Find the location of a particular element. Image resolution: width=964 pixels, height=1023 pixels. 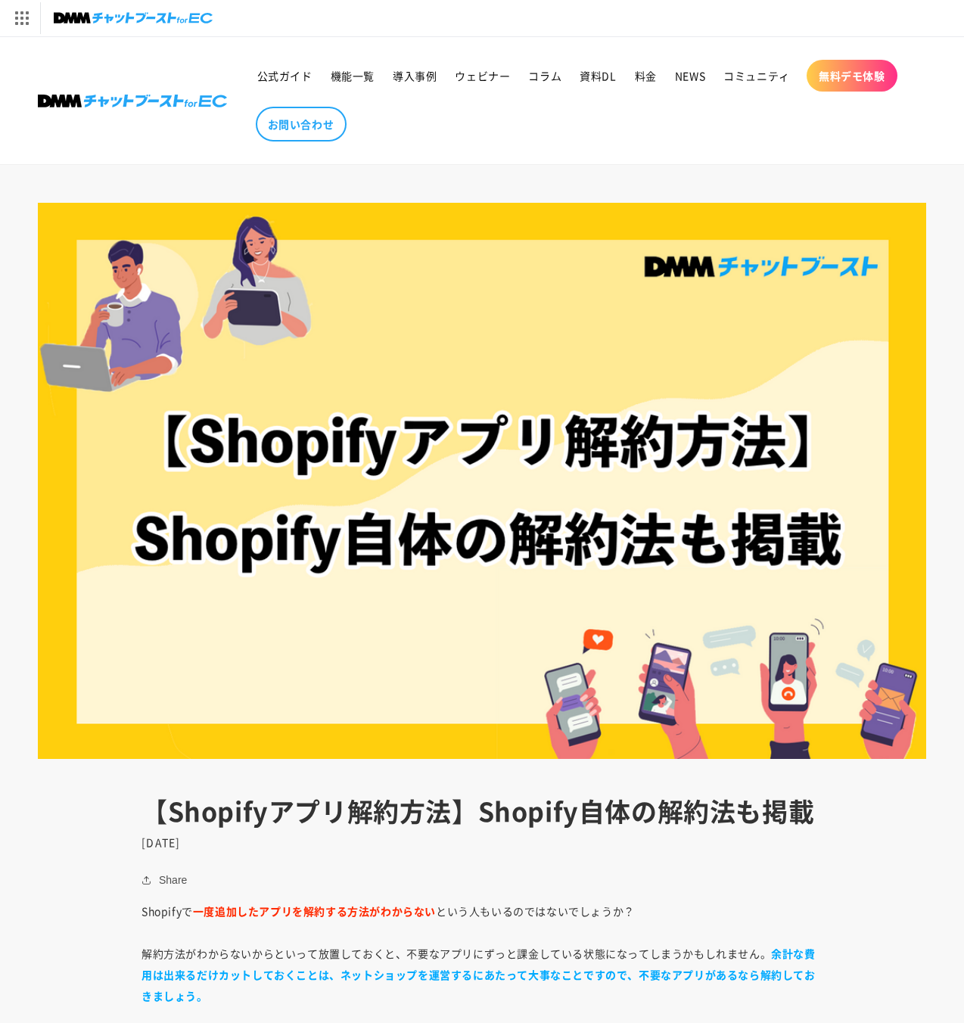

a: 無料デモ体験 is located at coordinates (852, 76).